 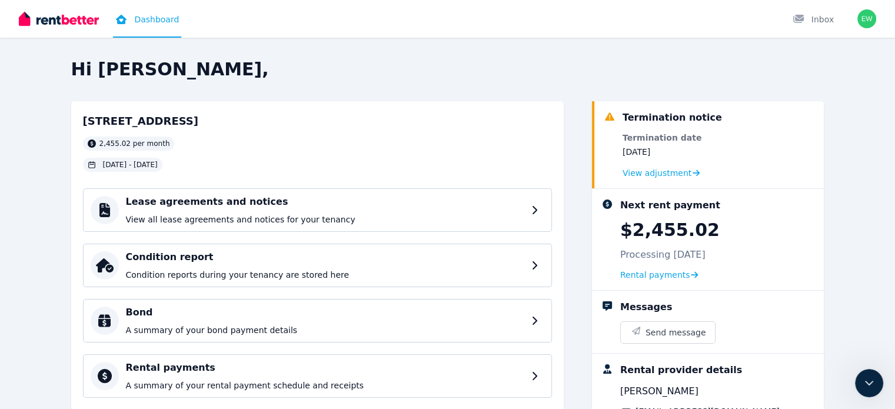 What do you see at coordinates (325, 202) in the screenshot?
I see `h4: Lease agreements and notices` at bounding box center [325, 202].